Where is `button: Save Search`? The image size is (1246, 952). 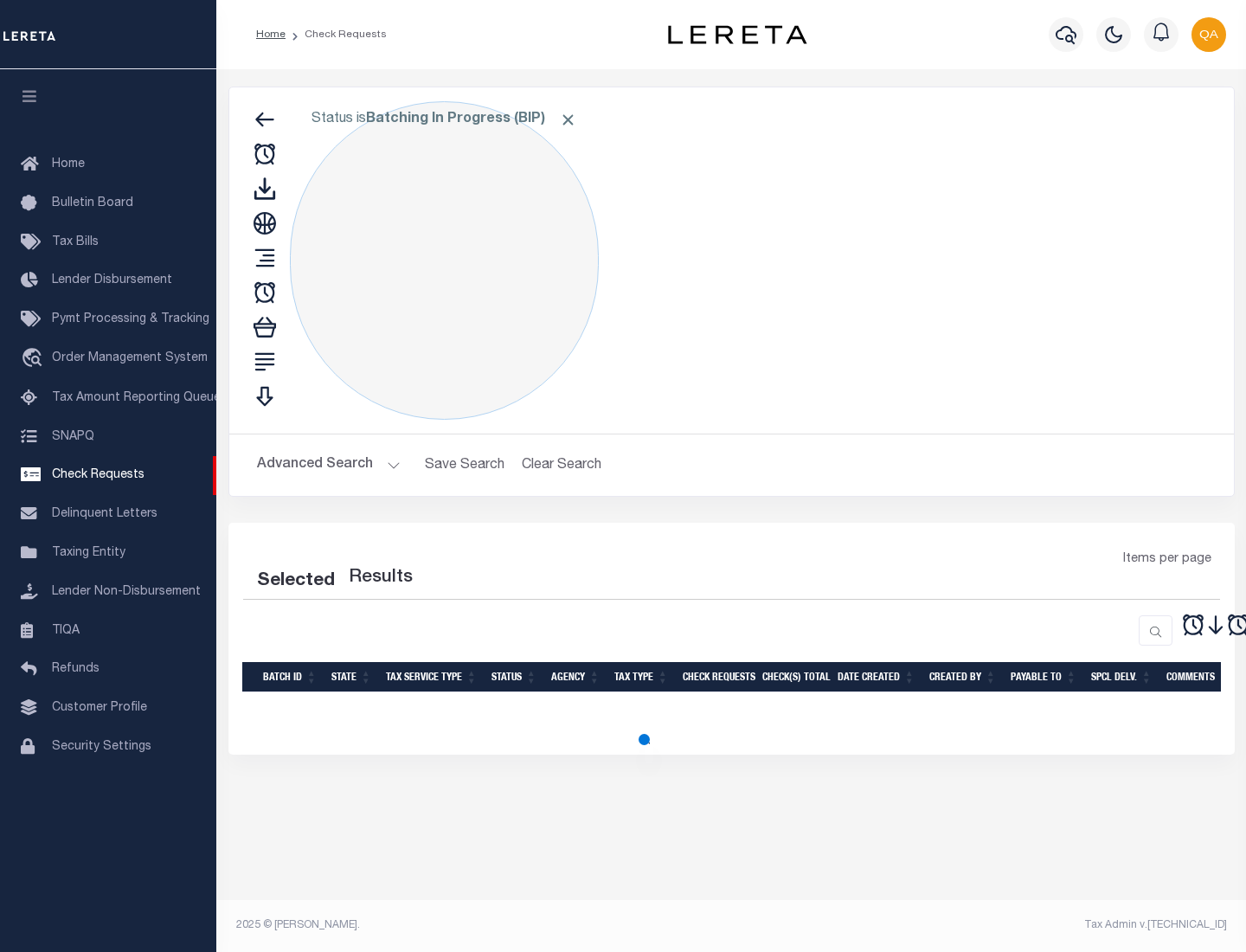
button: Save Search is located at coordinates (465, 465).